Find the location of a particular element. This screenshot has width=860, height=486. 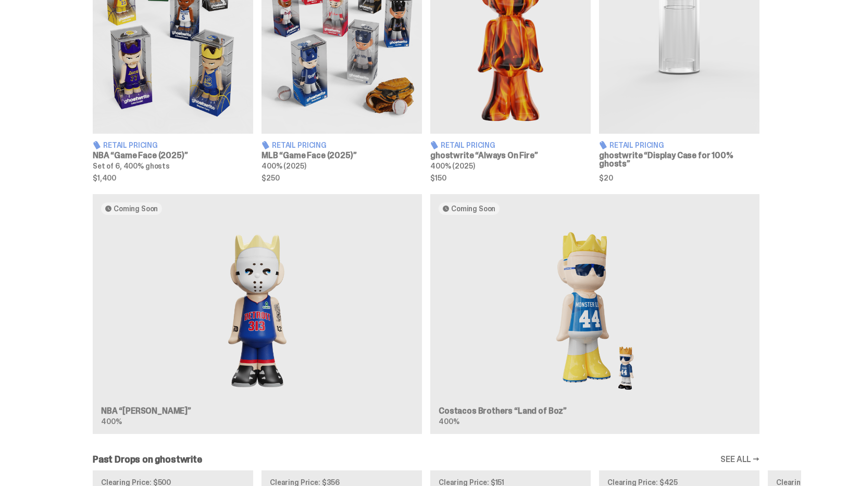

h2: Past Drops on ghostwrite is located at coordinates (147, 460).